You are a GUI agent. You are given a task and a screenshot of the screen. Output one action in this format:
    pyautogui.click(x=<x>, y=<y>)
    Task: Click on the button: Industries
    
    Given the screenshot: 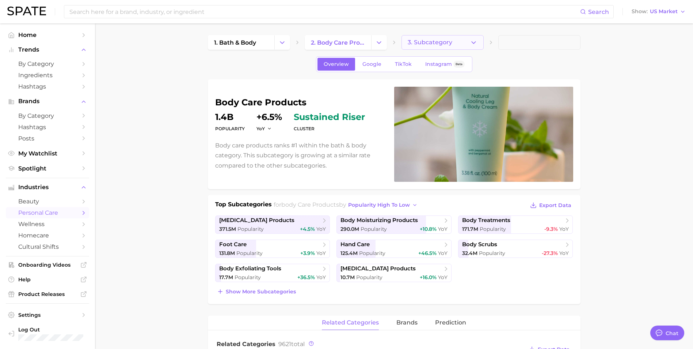 What is the action you would take?
    pyautogui.click(x=48, y=187)
    